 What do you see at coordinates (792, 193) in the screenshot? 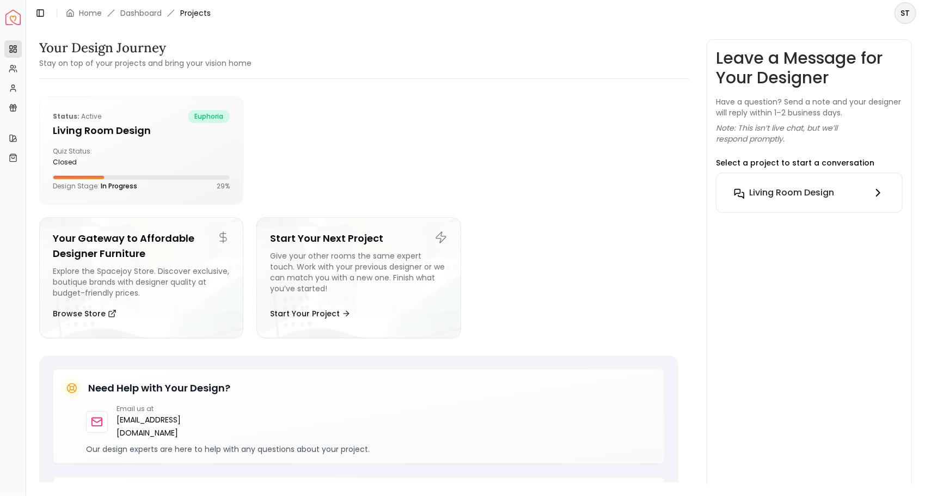
I see `h6: Living Room design` at bounding box center [792, 193].